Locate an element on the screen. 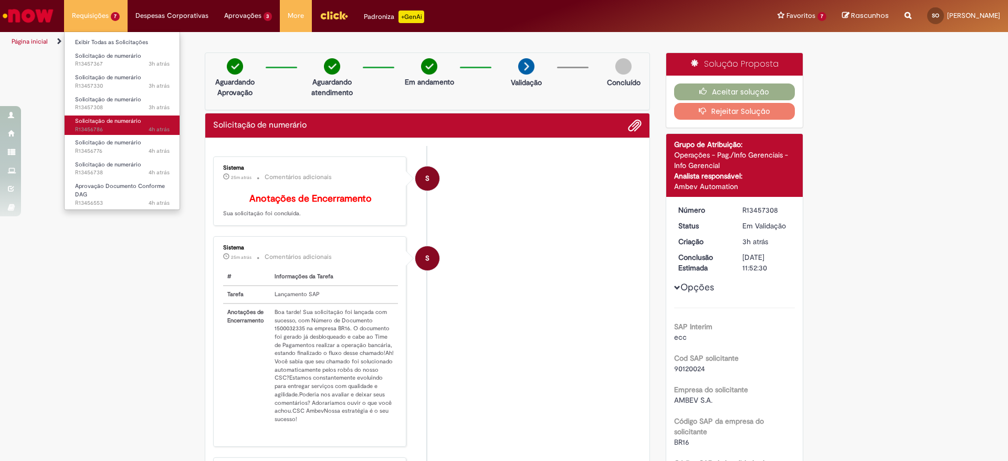 This screenshot has width=1008, height=461. div: Sistema is located at coordinates (310, 248).